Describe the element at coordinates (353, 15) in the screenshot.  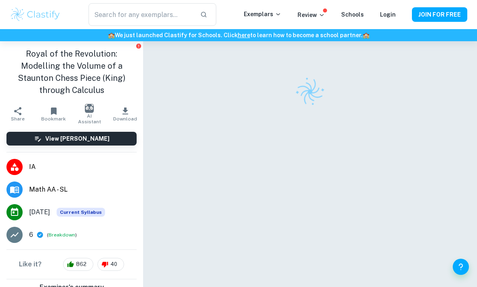
I see `a: Schools` at that location.